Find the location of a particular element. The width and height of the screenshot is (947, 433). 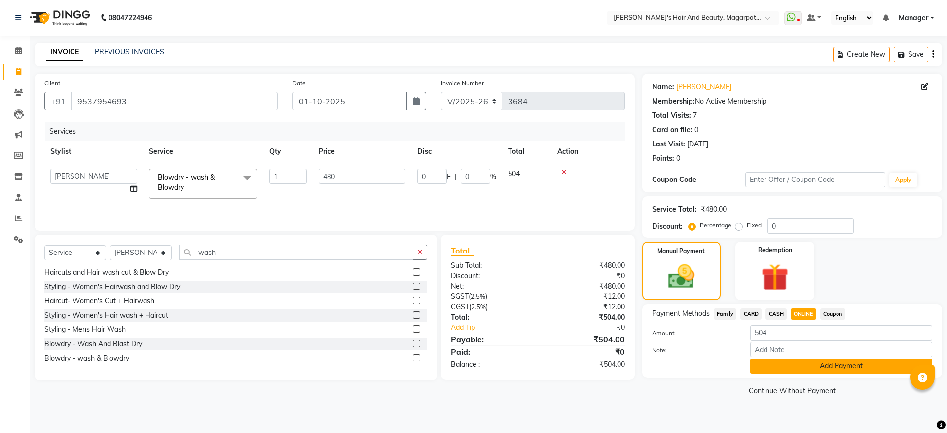

span: Total is located at coordinates (462, 251).